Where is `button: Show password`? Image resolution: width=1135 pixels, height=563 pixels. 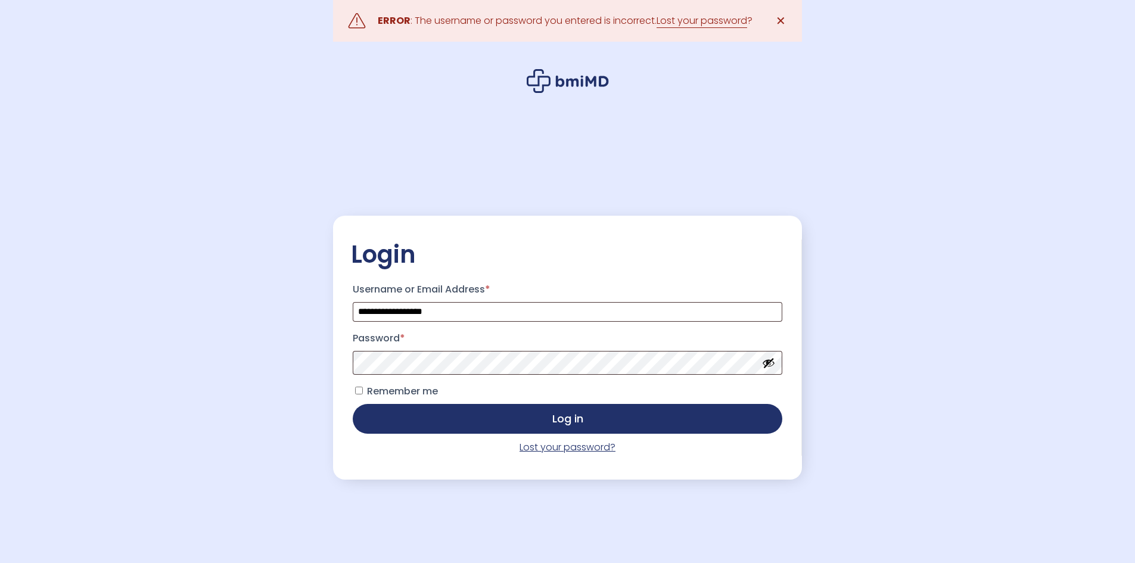 button: Show password is located at coordinates (769, 363).